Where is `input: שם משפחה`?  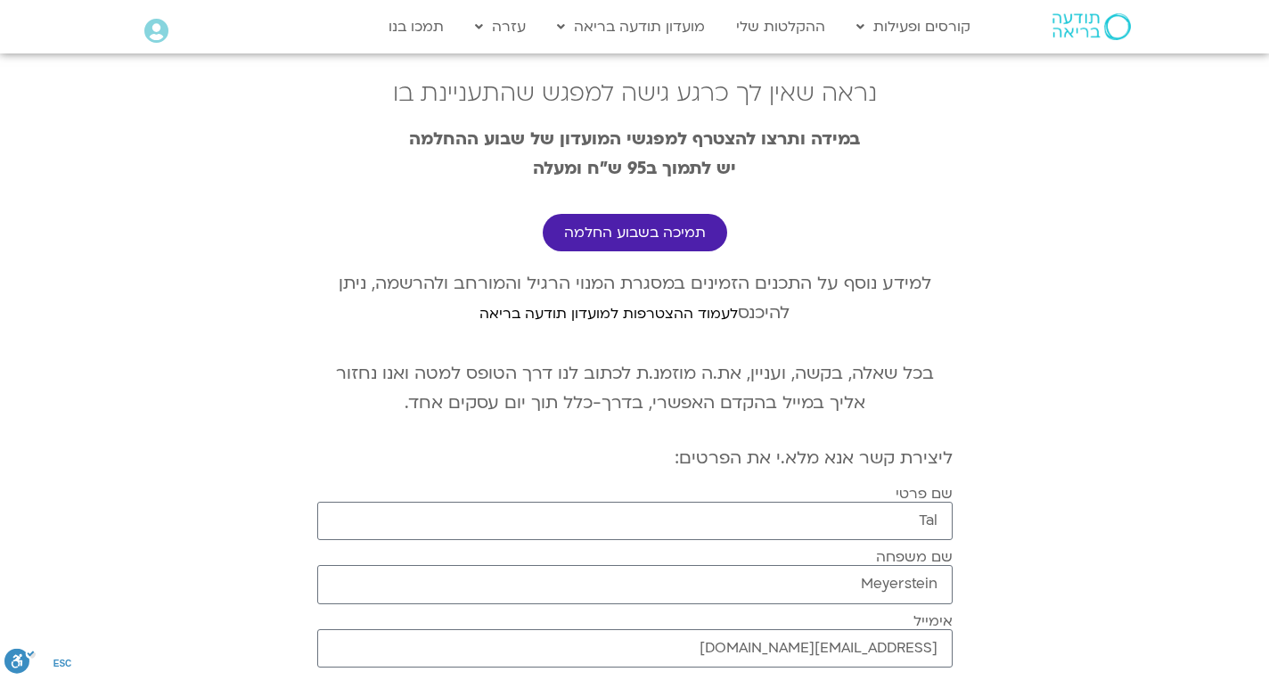 input: שם משפחה is located at coordinates (635, 584).